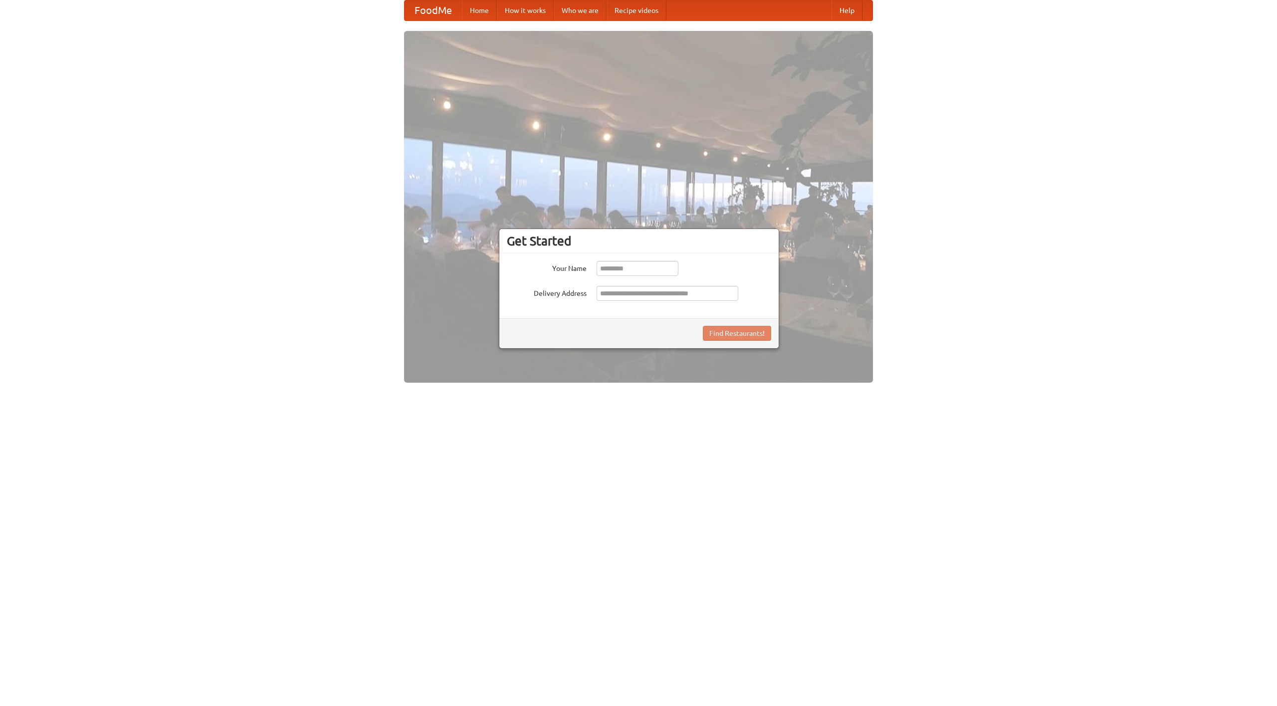 The height and width of the screenshot is (706, 1277). I want to click on button: Find Restaurants!, so click(737, 333).